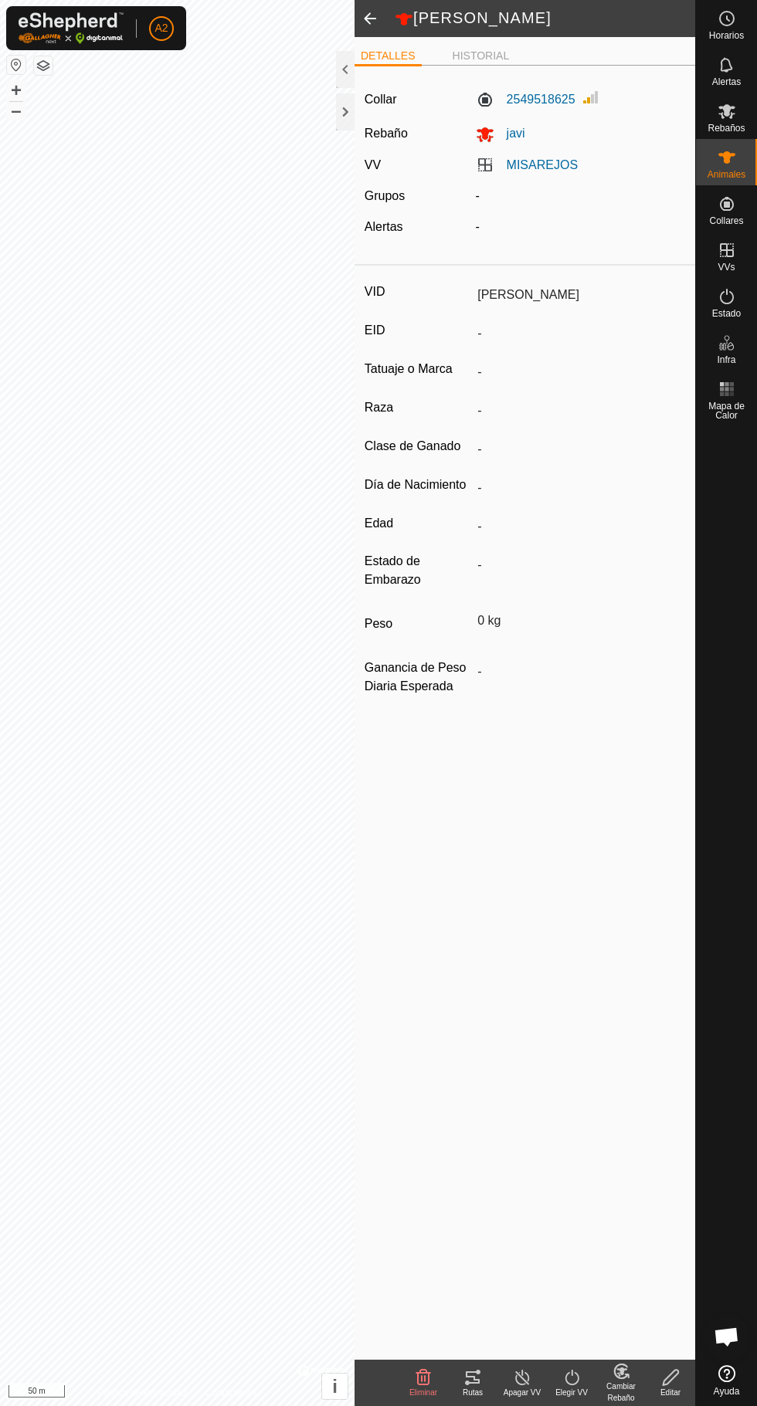 This screenshot has height=1406, width=757. What do you see at coordinates (386, 133) in the screenshot?
I see `label: Rebaño` at bounding box center [386, 133].